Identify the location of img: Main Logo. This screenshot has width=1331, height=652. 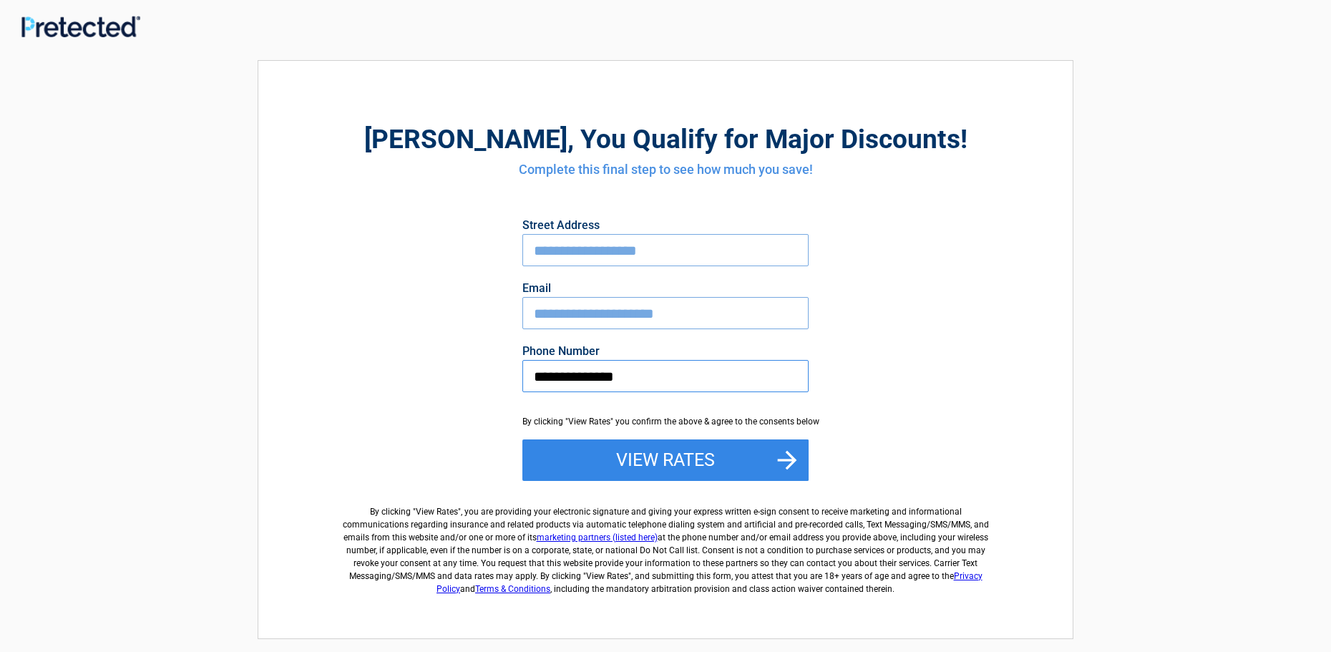
(81, 26).